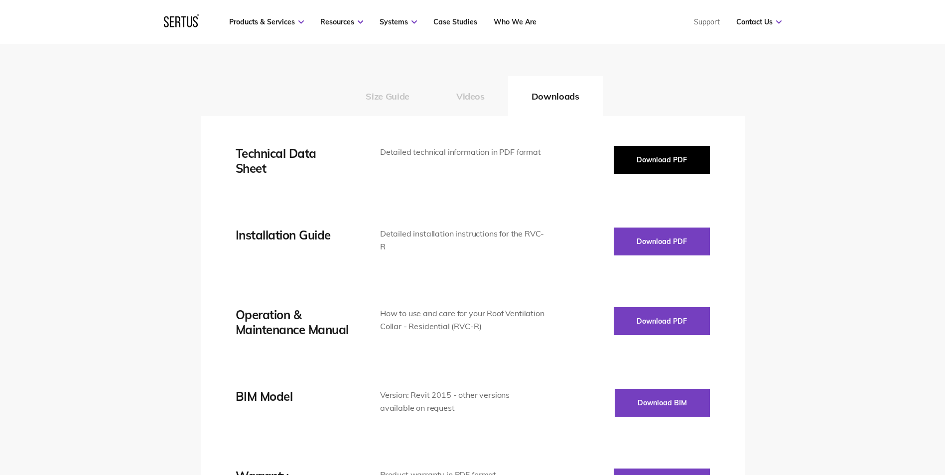 This screenshot has width=945, height=475. I want to click on div: Version: Revit 2015 - other versions available on request, so click(462, 401).